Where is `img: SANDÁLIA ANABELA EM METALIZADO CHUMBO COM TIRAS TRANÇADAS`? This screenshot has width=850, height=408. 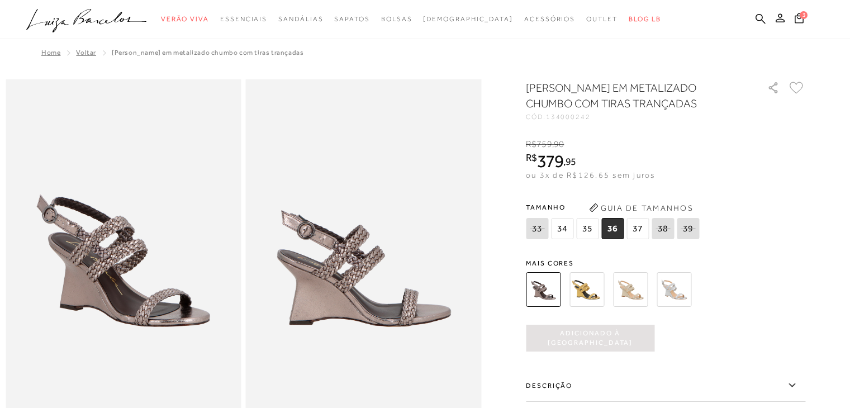
img: SANDÁLIA ANABELA EM METALIZADO CHUMBO COM TIRAS TRANÇADAS is located at coordinates (543, 290).